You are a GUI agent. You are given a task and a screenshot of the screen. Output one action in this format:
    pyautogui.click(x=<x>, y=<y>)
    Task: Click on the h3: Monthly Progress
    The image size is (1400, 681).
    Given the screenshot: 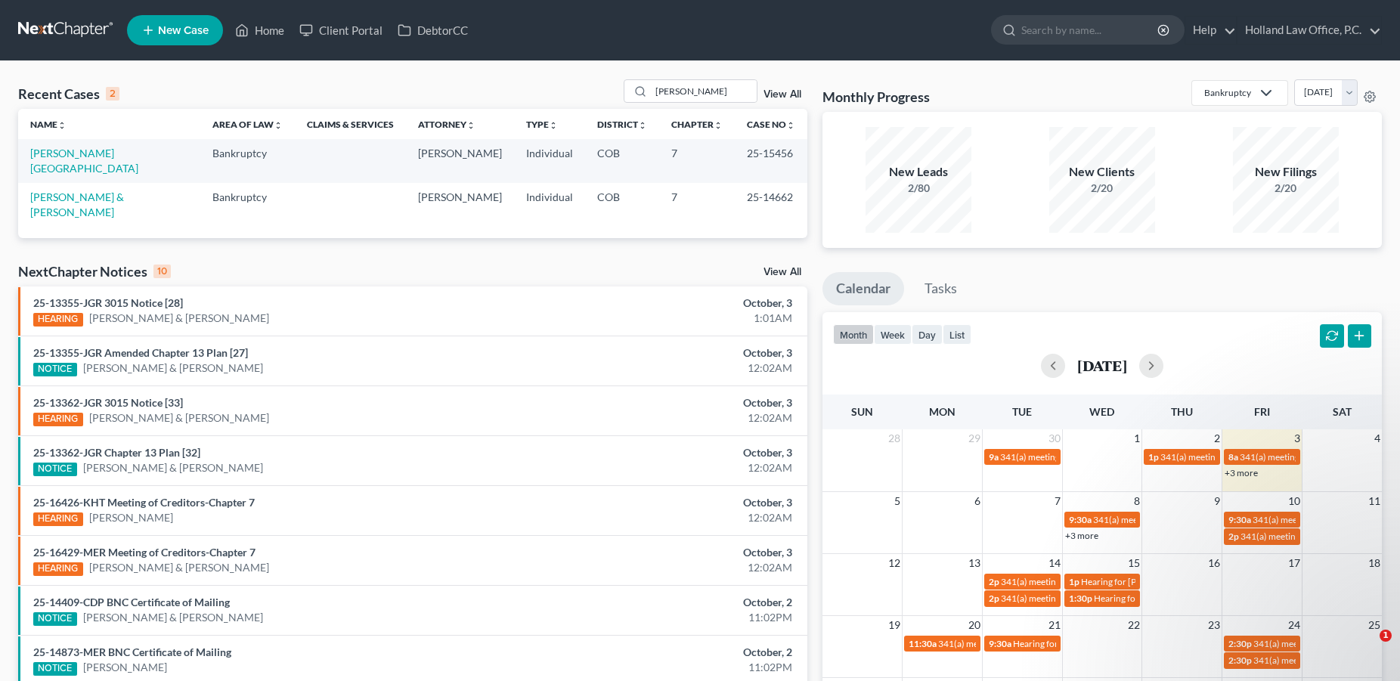 What is the action you would take?
    pyautogui.click(x=876, y=97)
    